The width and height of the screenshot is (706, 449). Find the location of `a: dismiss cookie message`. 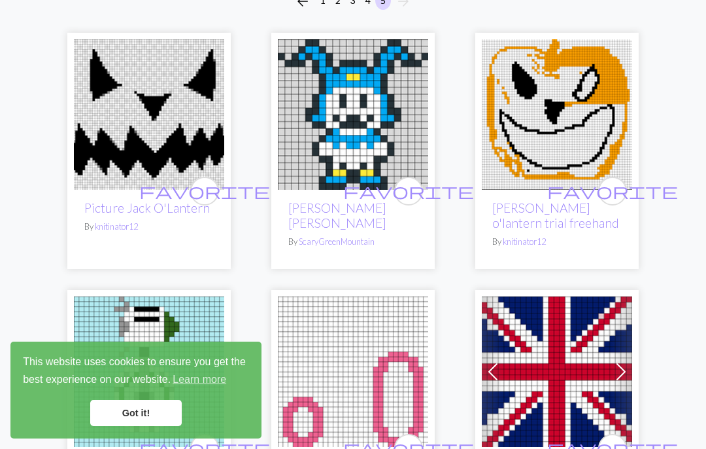

a: dismiss cookie message is located at coordinates (136, 413).